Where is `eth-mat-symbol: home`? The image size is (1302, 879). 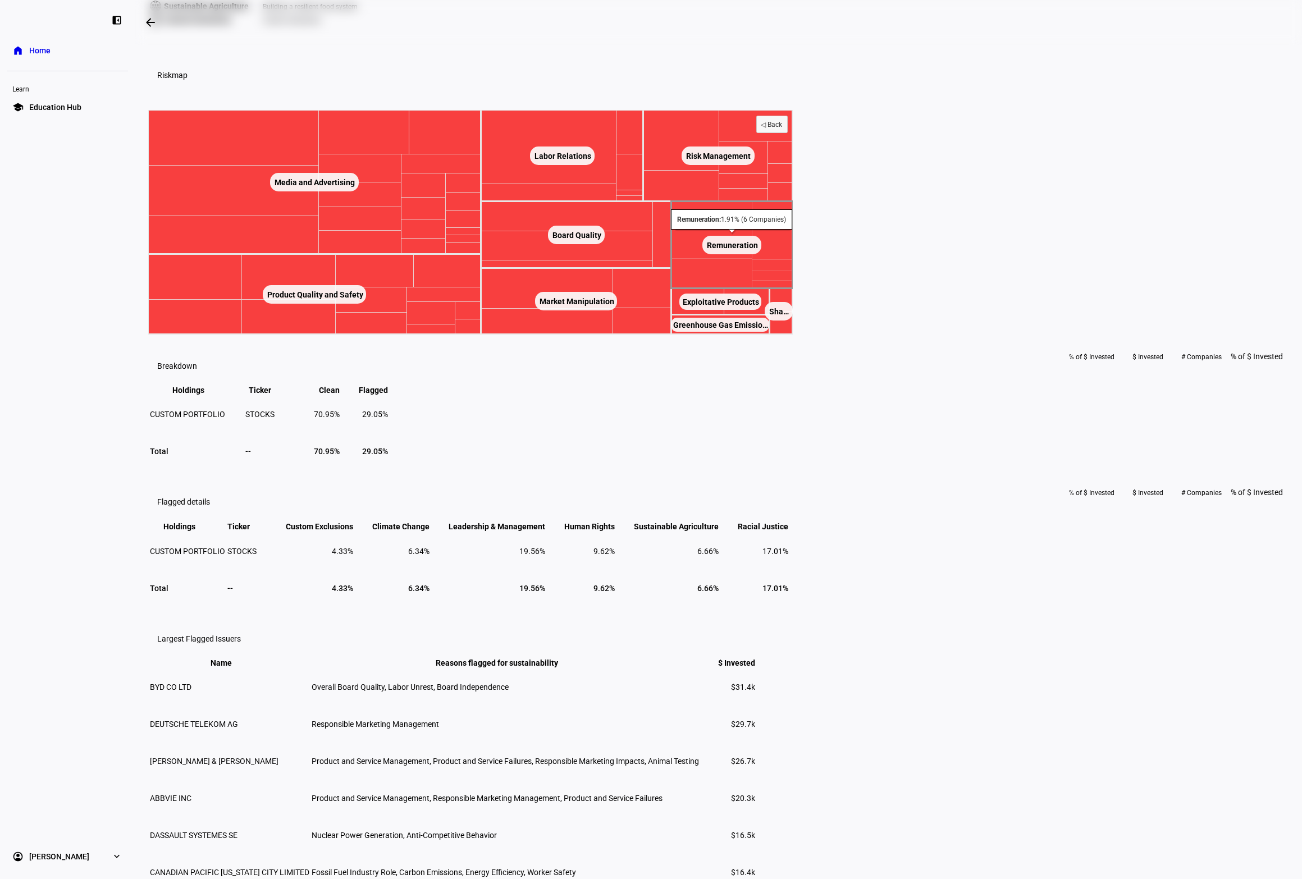 eth-mat-symbol: home is located at coordinates (18, 51).